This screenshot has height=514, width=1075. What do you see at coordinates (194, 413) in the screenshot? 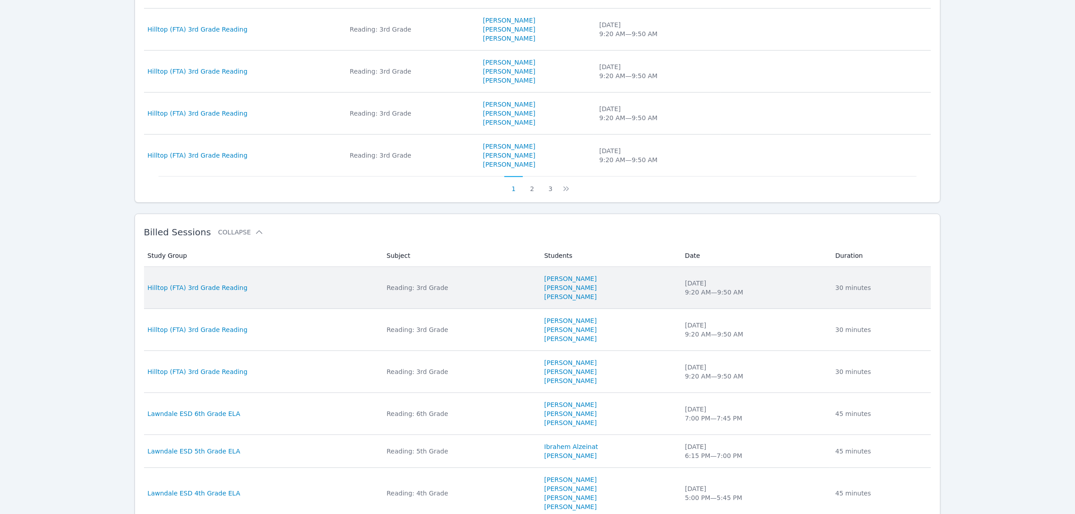
I see `a: Lawndale ESD 6th Grade ELA` at bounding box center [194, 413].